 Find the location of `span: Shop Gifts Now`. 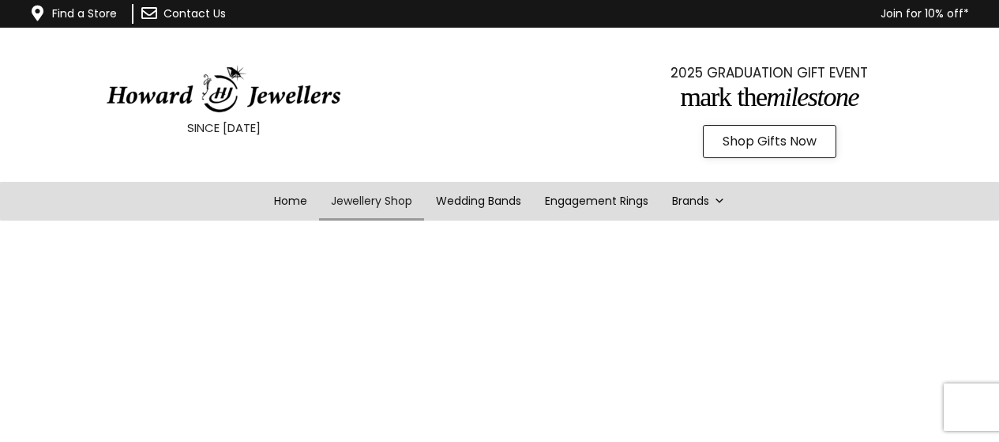

span: Shop Gifts Now is located at coordinates (769, 141).